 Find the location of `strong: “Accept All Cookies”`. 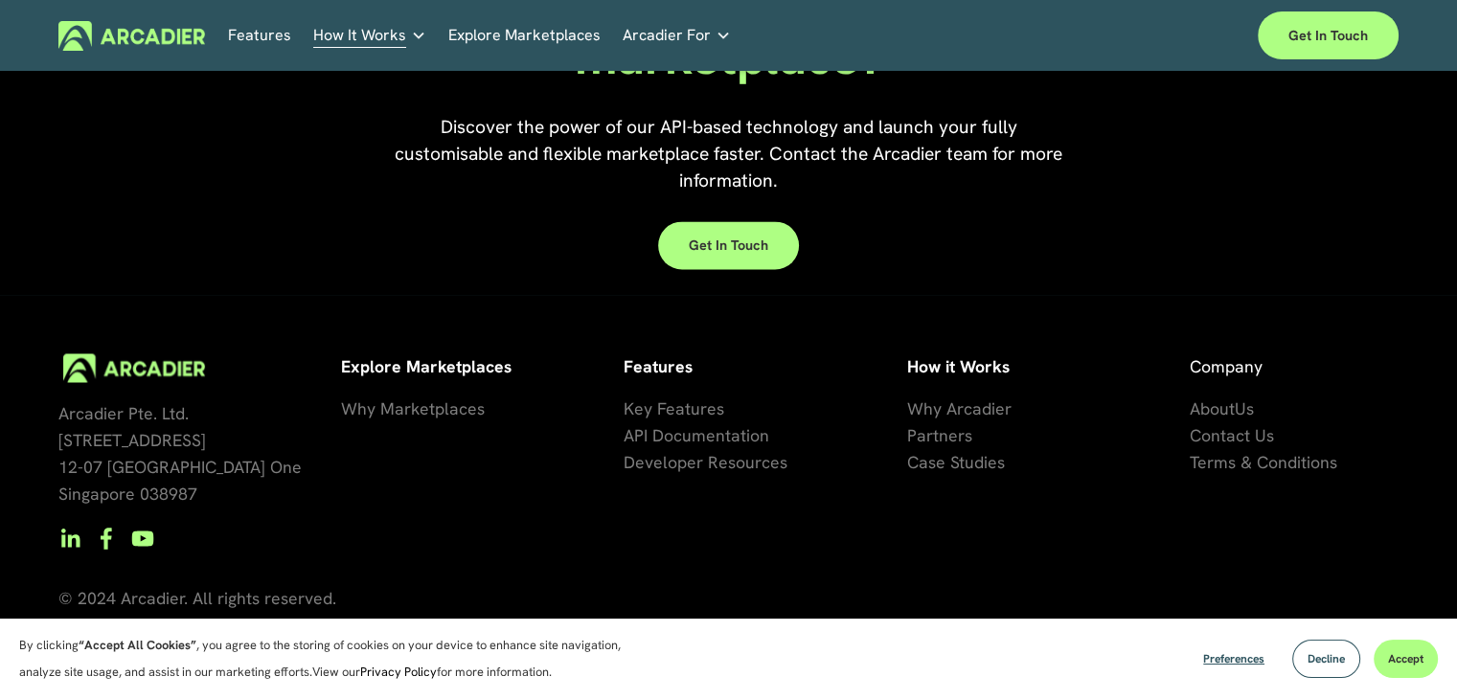

strong: “Accept All Cookies” is located at coordinates (137, 645).